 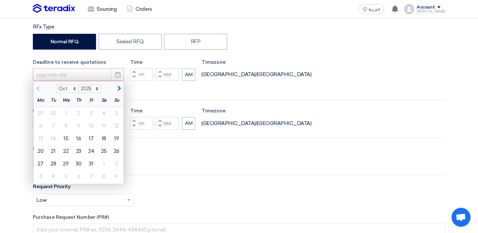 What do you see at coordinates (117, 100) in the screenshot?
I see `div: Su` at bounding box center [117, 100].